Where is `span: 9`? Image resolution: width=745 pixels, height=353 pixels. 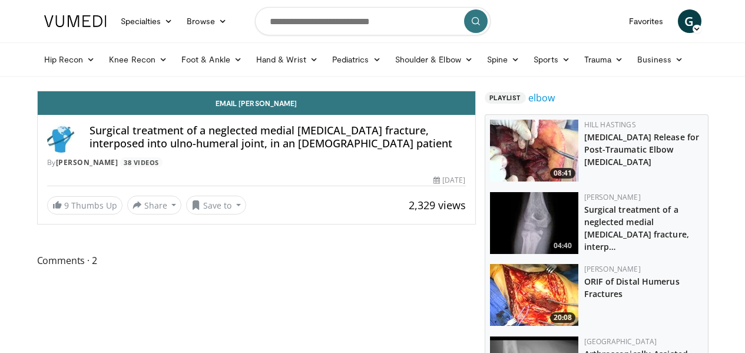
span: 9 is located at coordinates (67, 205).